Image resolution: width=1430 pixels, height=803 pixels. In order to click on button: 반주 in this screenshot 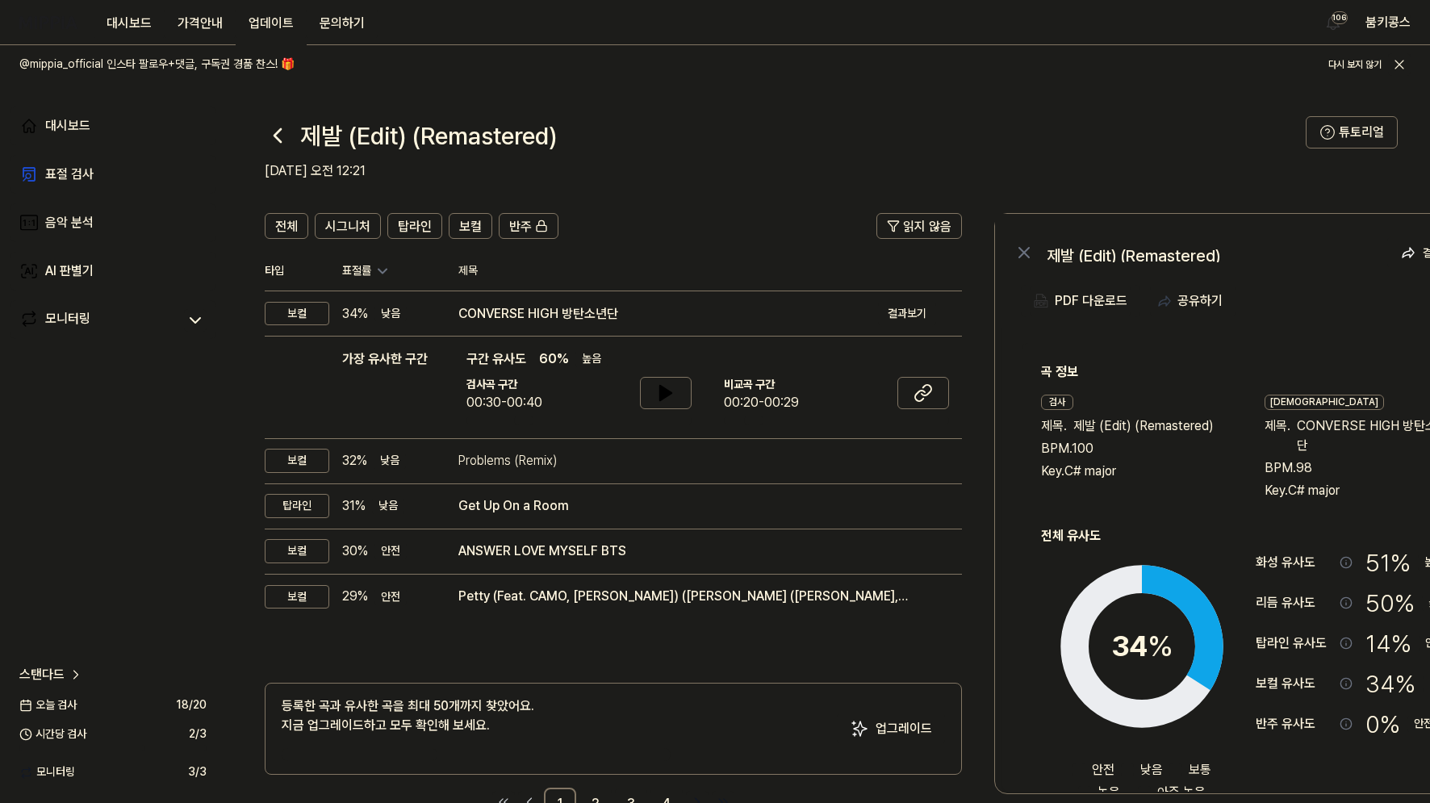, I will do `click(529, 226)`.